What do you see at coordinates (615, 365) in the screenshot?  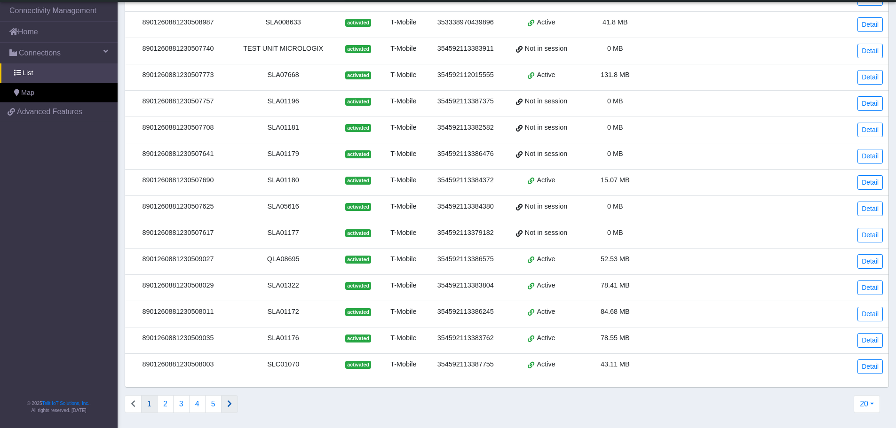 I see `span: 43.11 MB` at bounding box center [615, 365].